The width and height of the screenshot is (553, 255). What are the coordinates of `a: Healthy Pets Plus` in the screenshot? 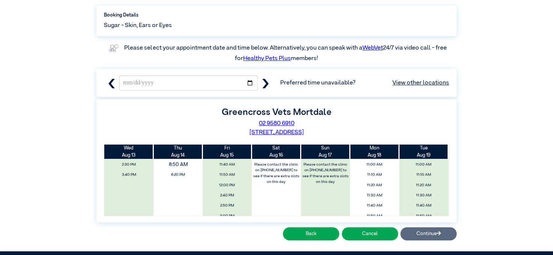 It's located at (267, 59).